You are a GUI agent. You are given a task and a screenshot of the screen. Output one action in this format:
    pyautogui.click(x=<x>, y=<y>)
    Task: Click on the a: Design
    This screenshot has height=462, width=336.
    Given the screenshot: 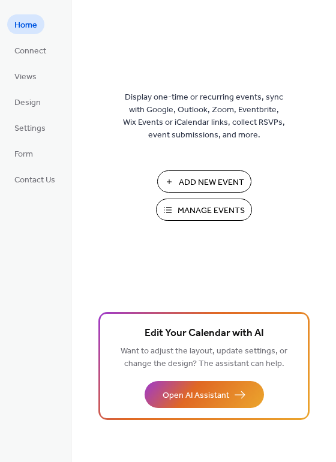 What is the action you would take?
    pyautogui.click(x=28, y=101)
    